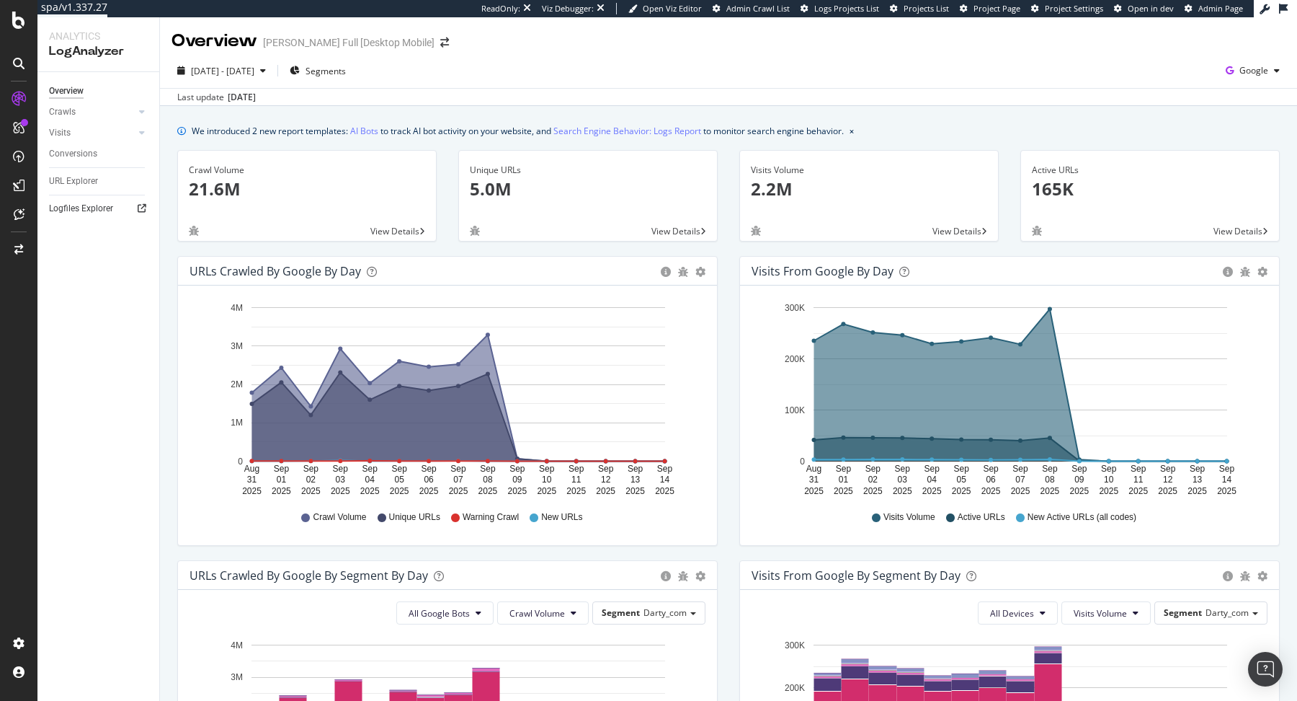 This screenshot has width=1297, height=701. I want to click on text: Aug, so click(814, 469).